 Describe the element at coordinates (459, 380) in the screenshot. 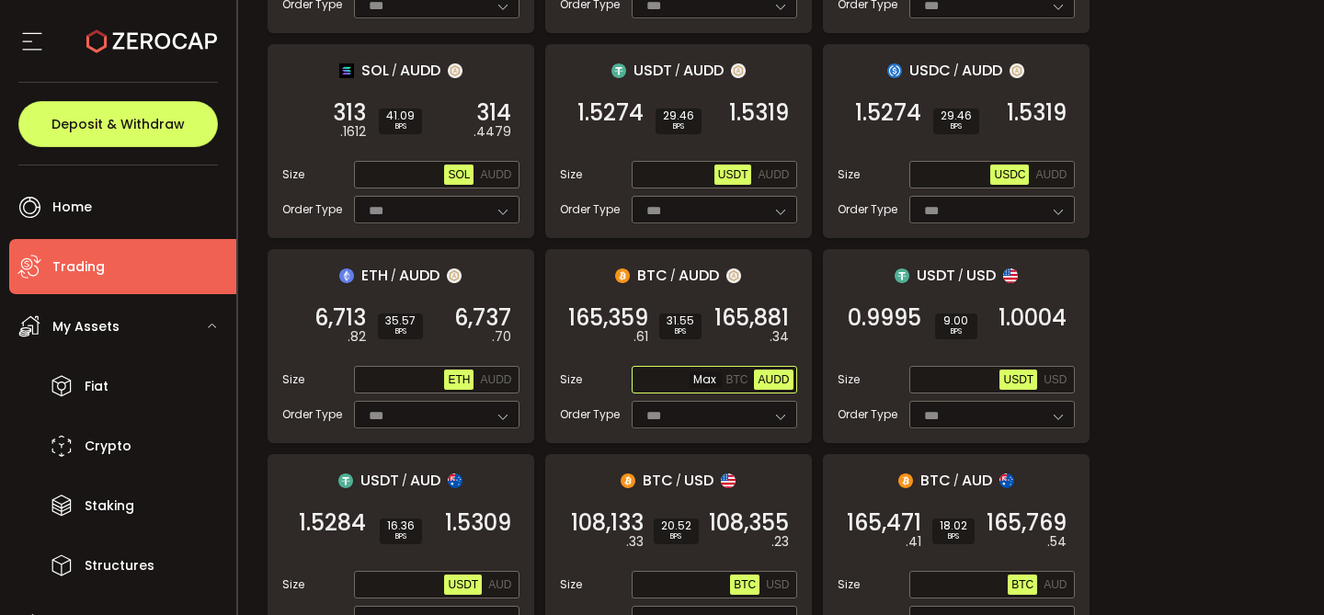

I see `button: ETH` at that location.